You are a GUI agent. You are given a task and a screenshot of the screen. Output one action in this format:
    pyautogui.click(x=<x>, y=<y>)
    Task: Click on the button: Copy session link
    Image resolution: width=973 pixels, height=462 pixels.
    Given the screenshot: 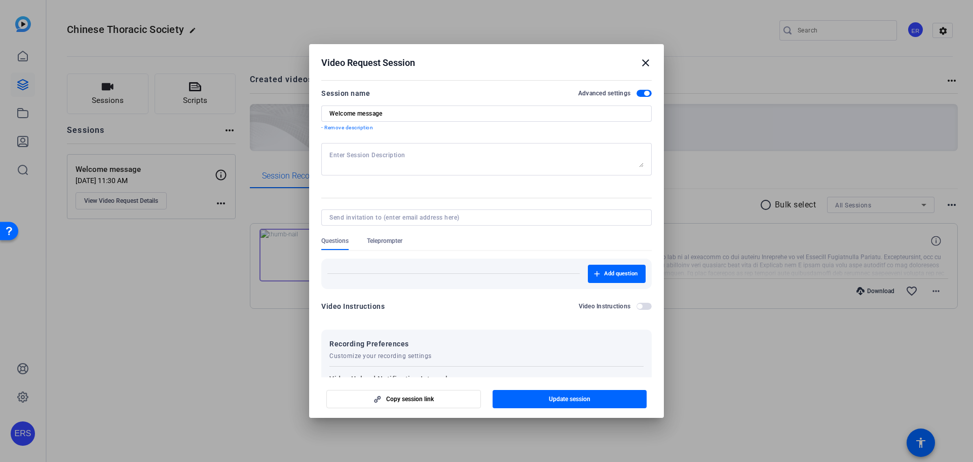 What is the action you would take?
    pyautogui.click(x=403, y=399)
    